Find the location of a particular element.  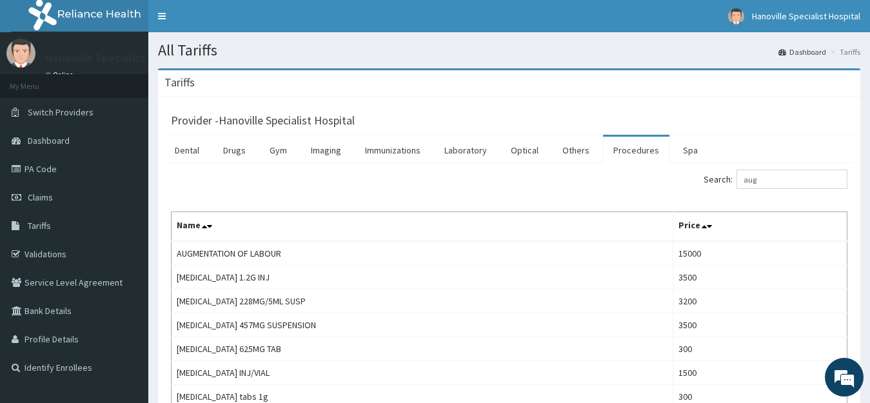

th: Name is located at coordinates (422, 227).